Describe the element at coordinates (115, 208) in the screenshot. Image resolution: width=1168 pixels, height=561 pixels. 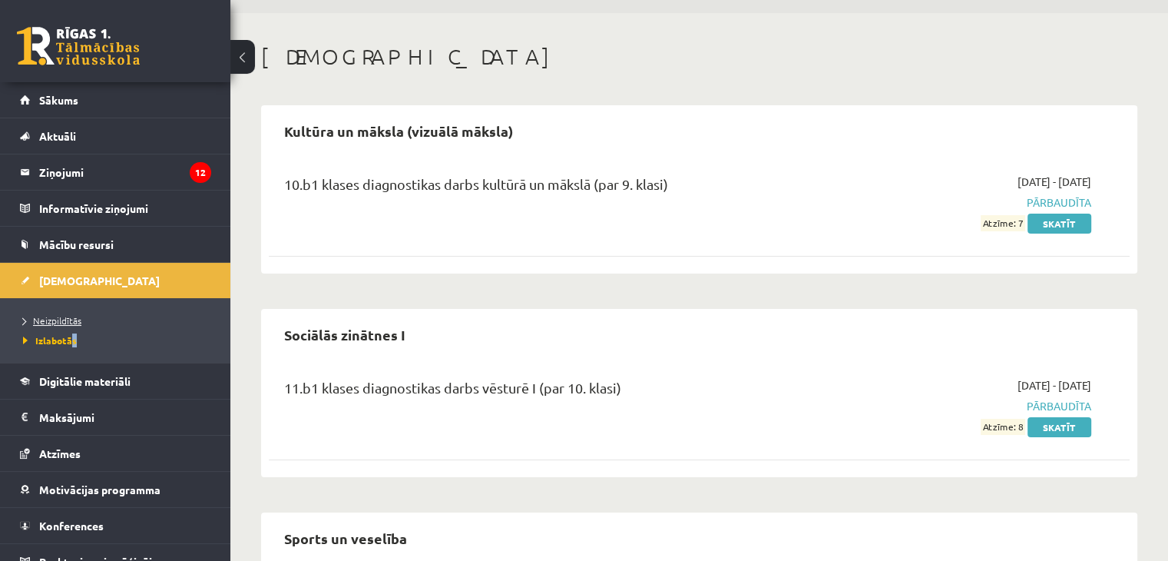
I see `a: Informatīvie ziņojumi` at that location.